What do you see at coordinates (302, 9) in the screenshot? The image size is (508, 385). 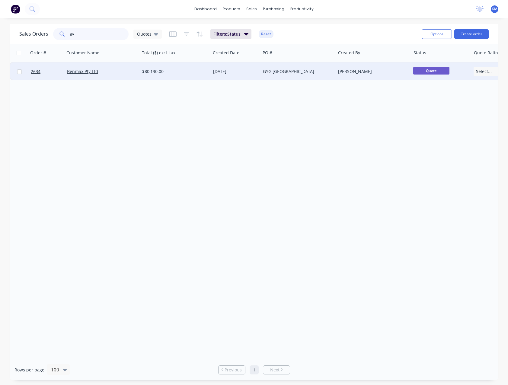 I see `div: productivity` at bounding box center [302, 9].